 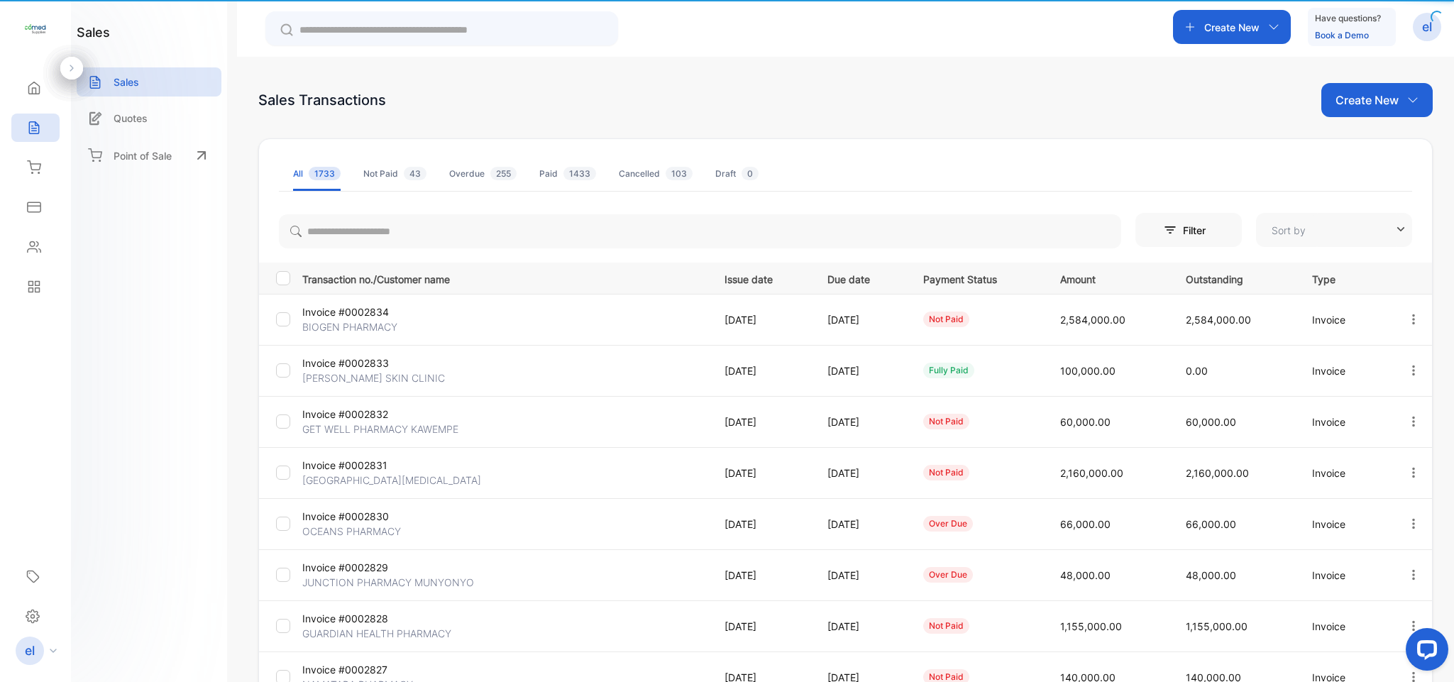 I want to click on p: Invoice #0002831, so click(x=370, y=465).